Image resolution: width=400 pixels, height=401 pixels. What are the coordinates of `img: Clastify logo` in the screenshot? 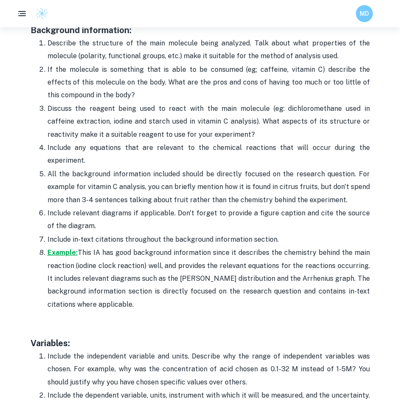 It's located at (42, 14).